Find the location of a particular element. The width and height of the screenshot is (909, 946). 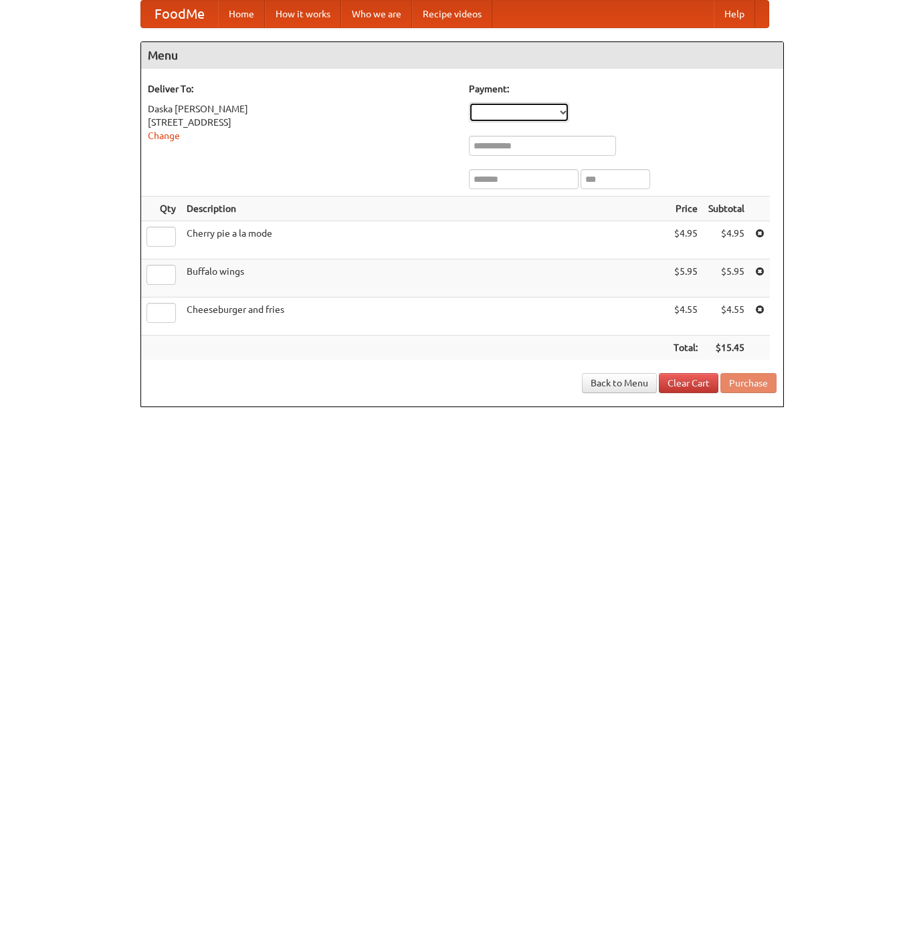

td: Buffalo wings is located at coordinates (425, 278).